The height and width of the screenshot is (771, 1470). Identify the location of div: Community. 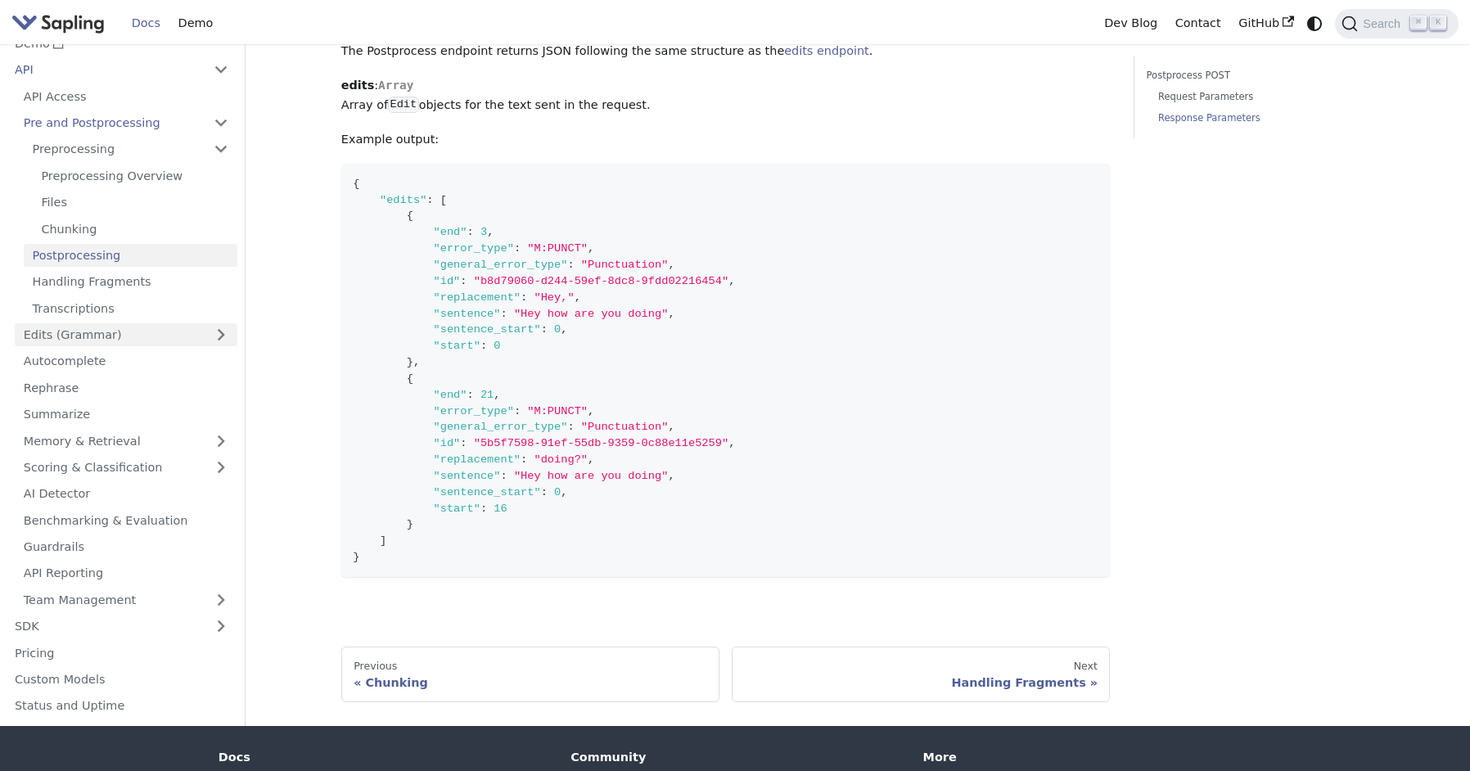
(735, 757).